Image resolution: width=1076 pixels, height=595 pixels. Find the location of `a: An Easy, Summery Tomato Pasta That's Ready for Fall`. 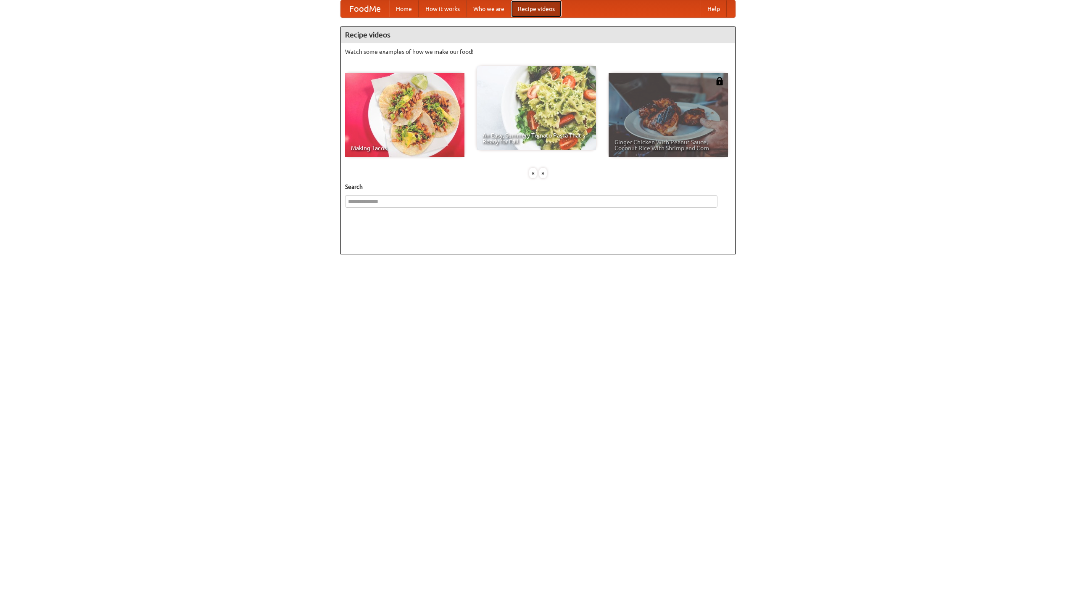

a: An Easy, Summery Tomato Pasta That's Ready for Fall is located at coordinates (536, 108).